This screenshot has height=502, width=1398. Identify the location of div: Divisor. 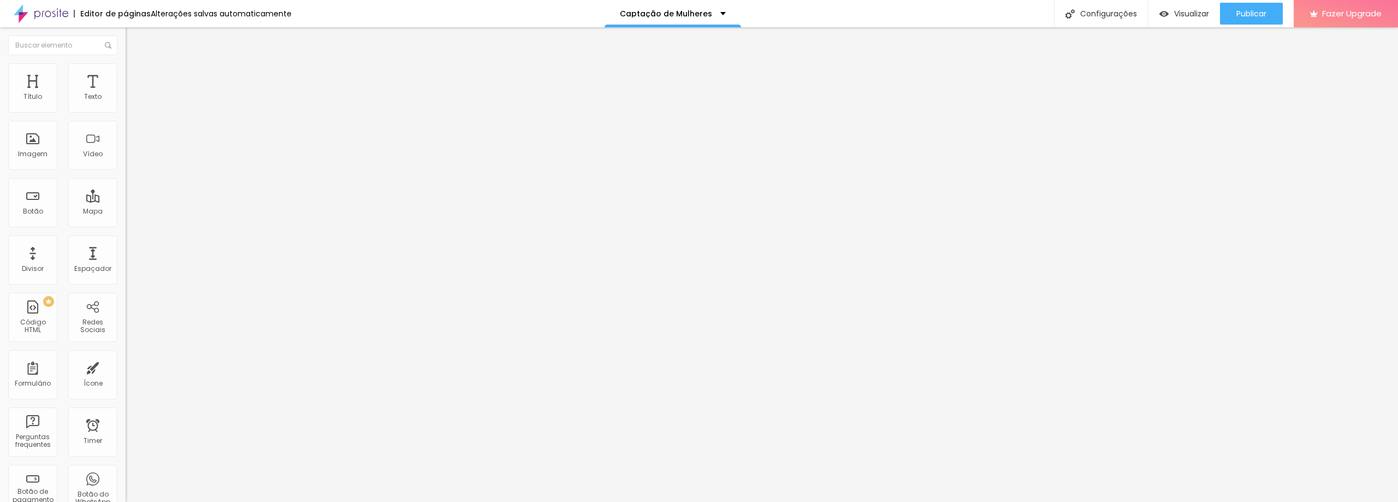
(33, 269).